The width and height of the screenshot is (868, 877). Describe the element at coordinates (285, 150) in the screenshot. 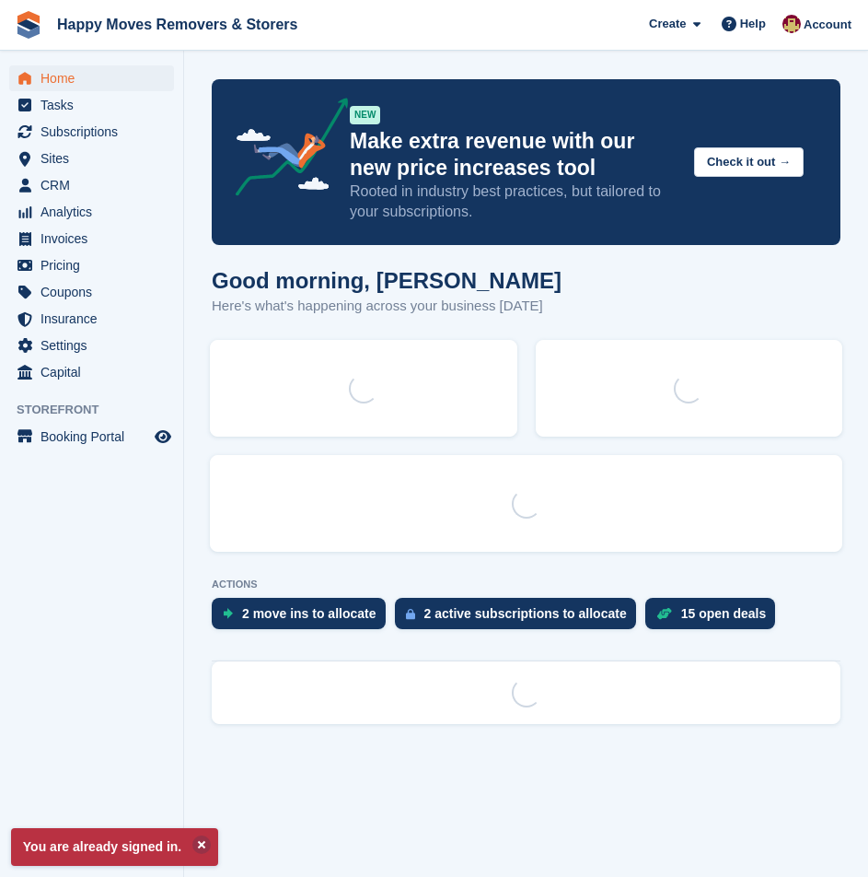

I see `img: price-adjustments-announcement-icon-8257ccfd72463d97f412b2fc003d46551f7dbcb40ab6d574587a9cd5c0d94...` at that location.